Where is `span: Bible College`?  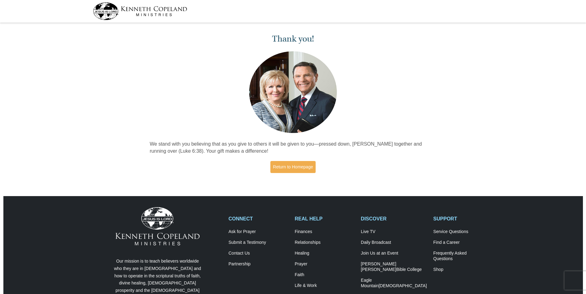
span: Bible College is located at coordinates (409, 270).